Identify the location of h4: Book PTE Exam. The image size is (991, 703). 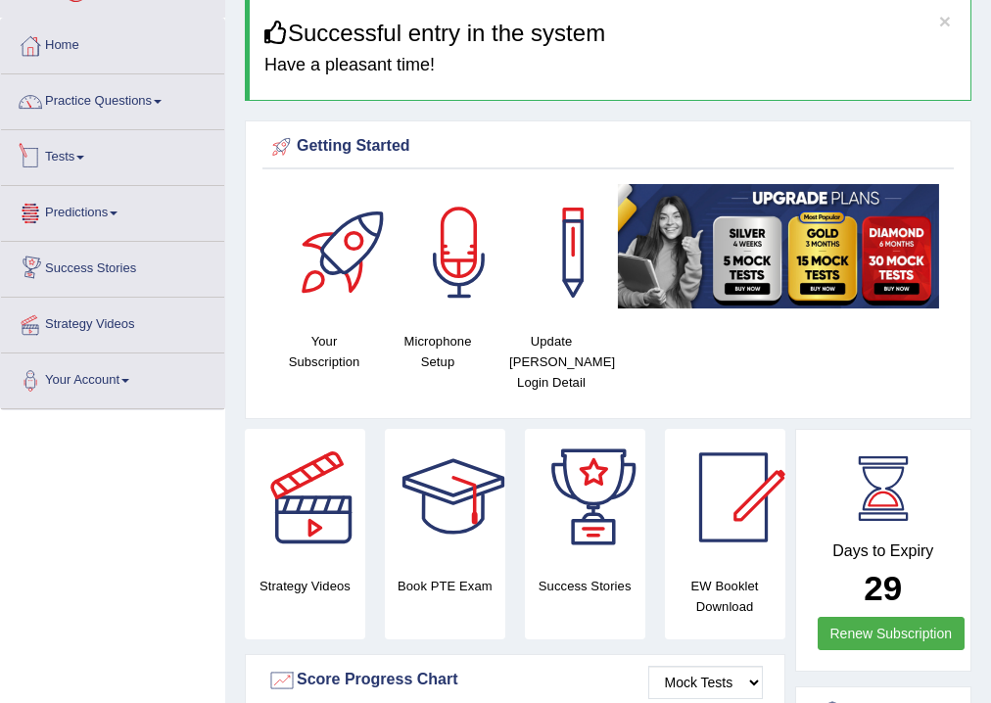
(445, 586).